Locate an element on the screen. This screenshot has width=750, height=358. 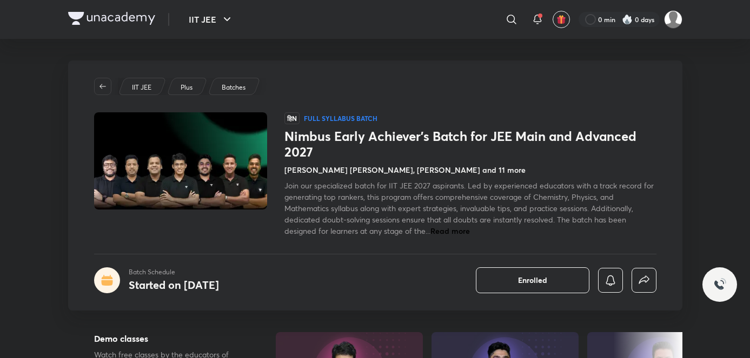
span: Join our specialized batch for IIT JEE 2027 aspirants. Led by experienced educators with a track ... is located at coordinates (469, 208).